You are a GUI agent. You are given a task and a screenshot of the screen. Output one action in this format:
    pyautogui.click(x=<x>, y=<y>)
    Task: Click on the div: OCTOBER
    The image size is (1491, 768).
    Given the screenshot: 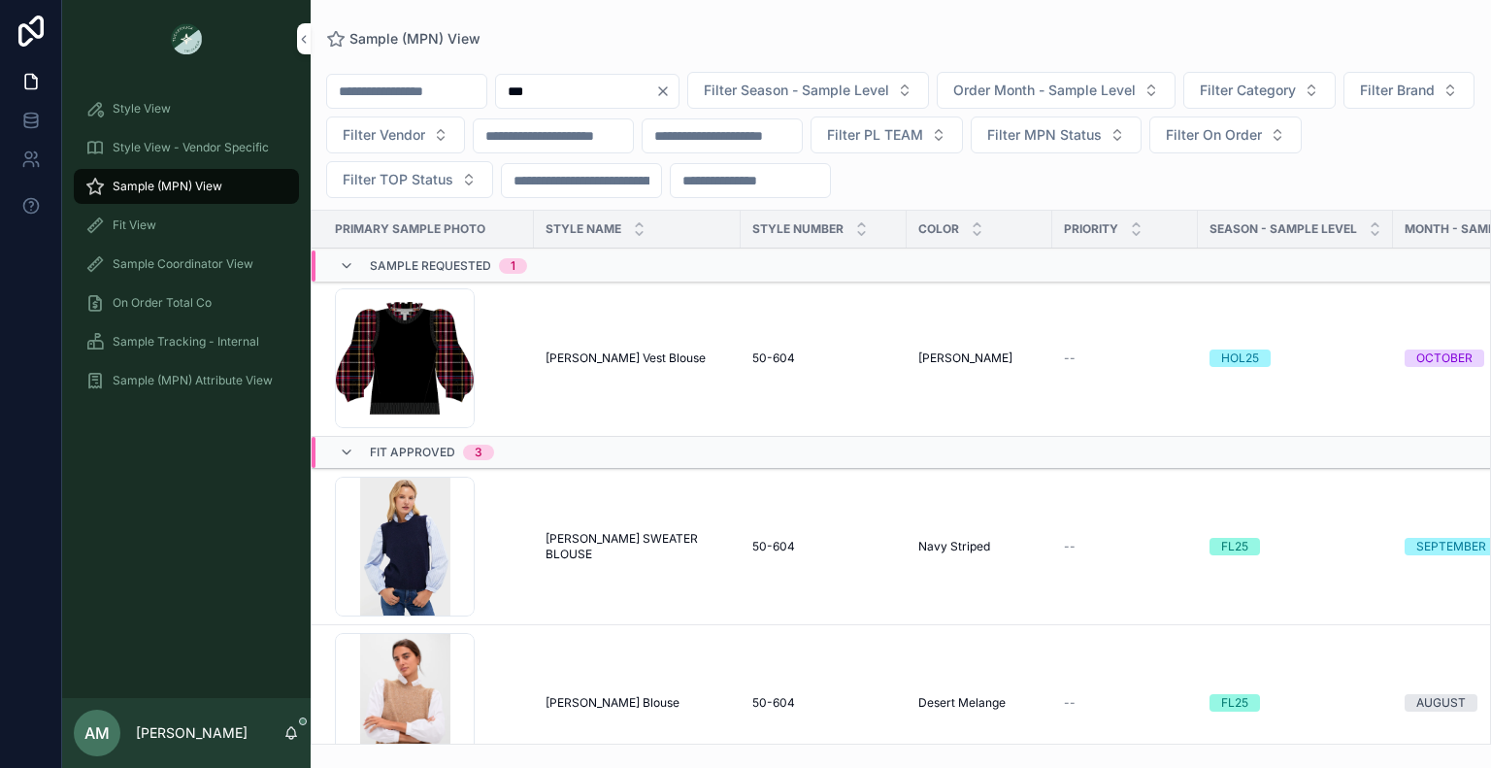 What is the action you would take?
    pyautogui.click(x=1445, y=358)
    